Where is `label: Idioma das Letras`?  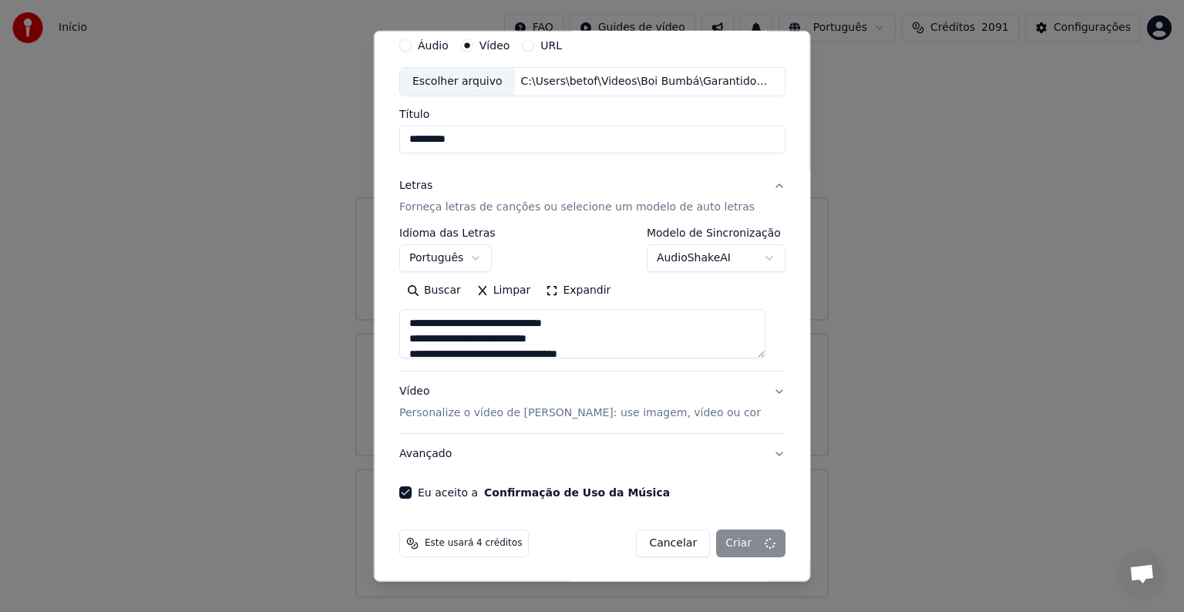
label: Idioma das Letras is located at coordinates (447, 233).